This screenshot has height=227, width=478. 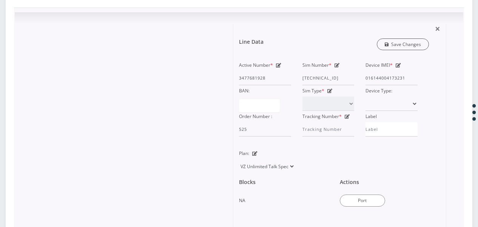 I want to click on label: Active Number, so click(x=256, y=65).